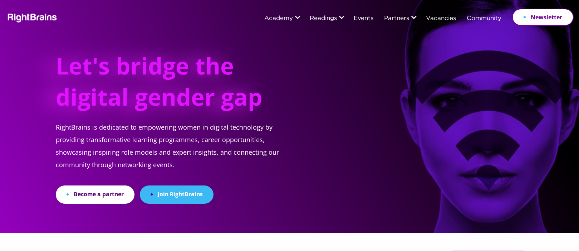 Image resolution: width=579 pixels, height=251 pixels. What do you see at coordinates (31, 17) in the screenshot?
I see `img: Rightbrains` at bounding box center [31, 17].